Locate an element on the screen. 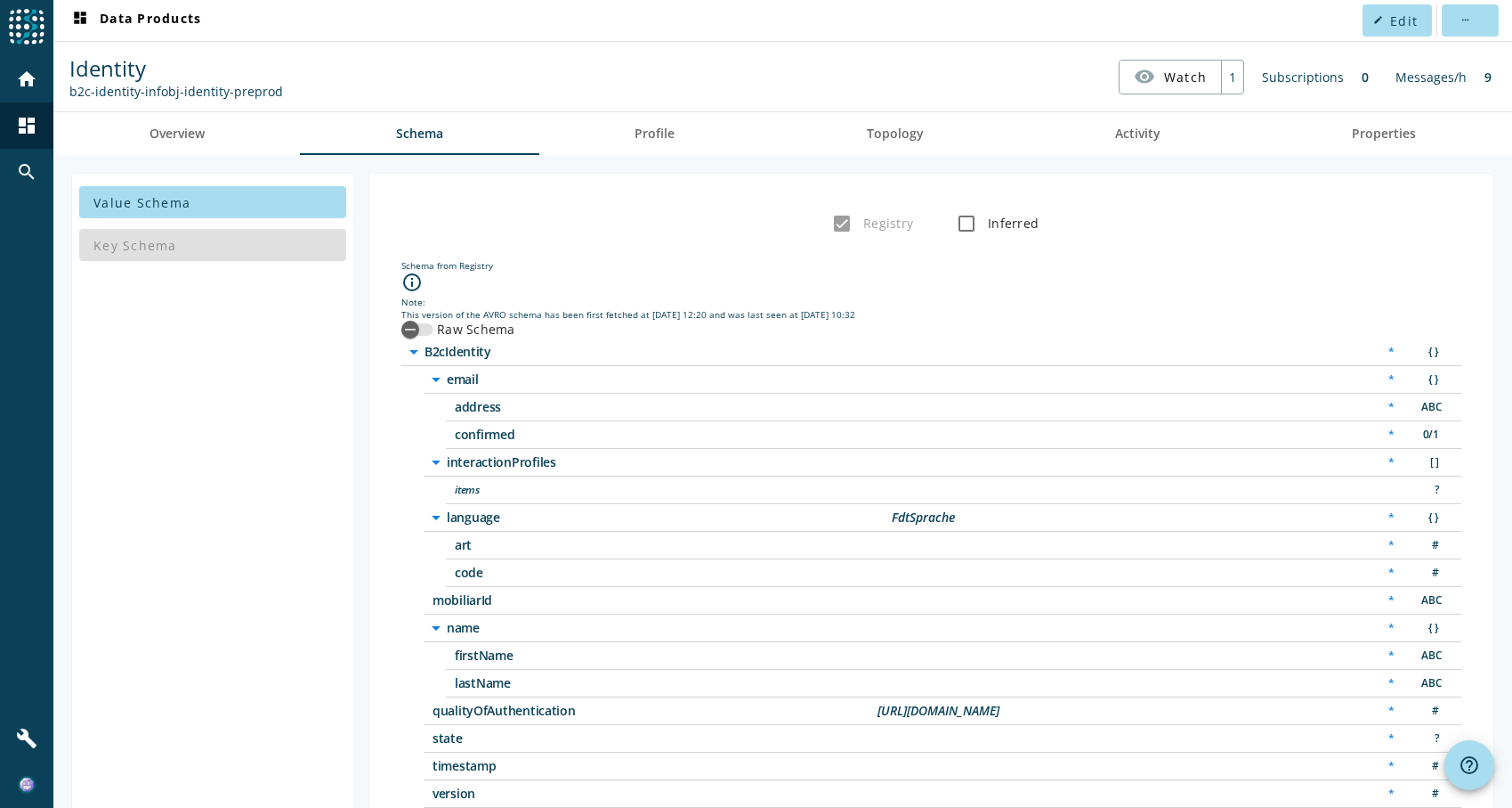 This screenshot has height=808, width=1512. div: 9 is located at coordinates (1488, 76).